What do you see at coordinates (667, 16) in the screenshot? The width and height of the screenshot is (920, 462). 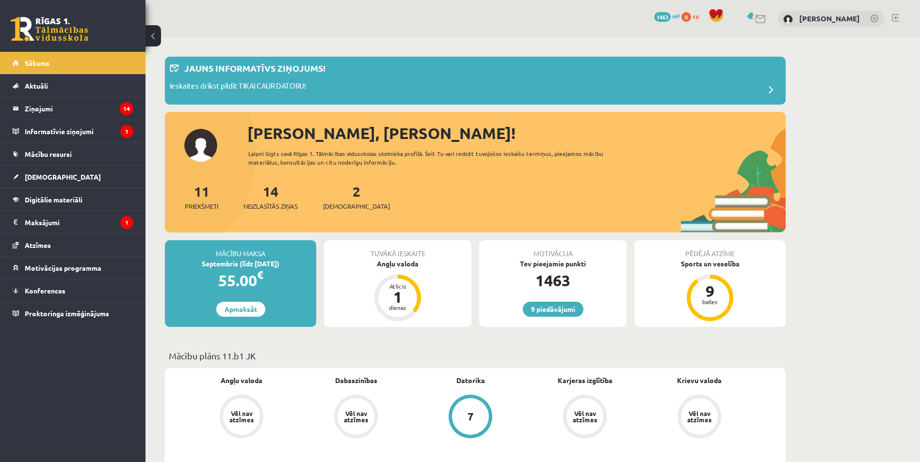 I see `a: 1463 mP` at bounding box center [667, 16].